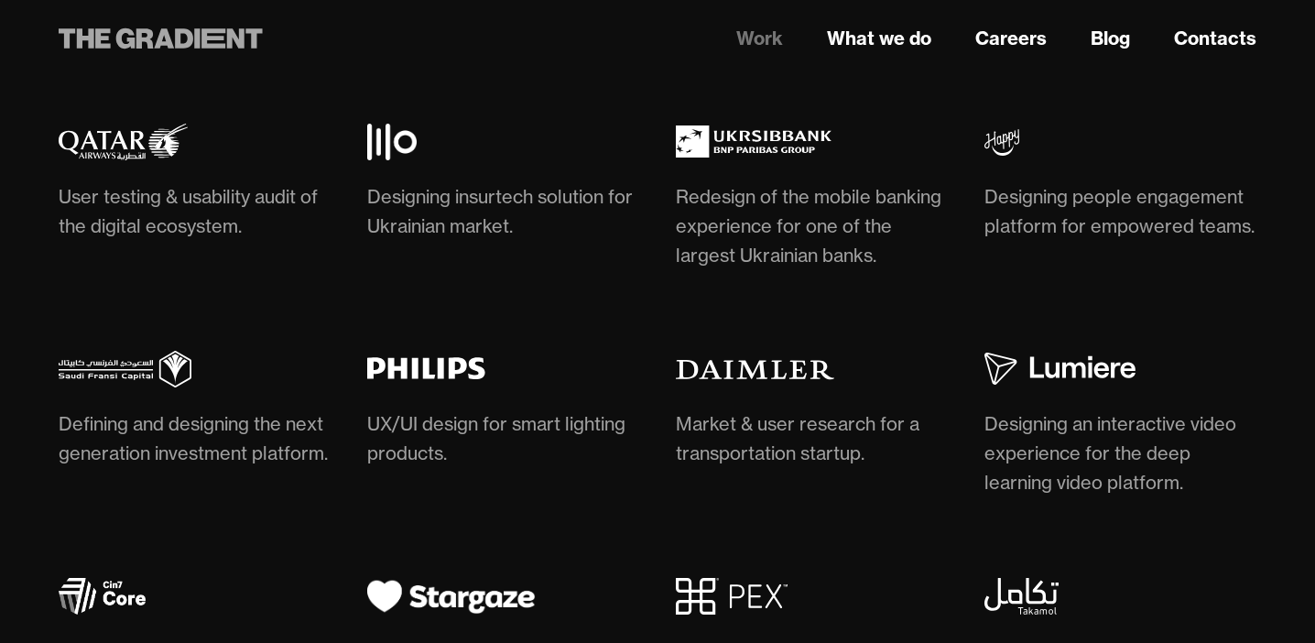 The image size is (1315, 643). What do you see at coordinates (811, 226) in the screenshot?
I see `div: Redesign of the mobile banking experience for one of the largest Ukrainian banks.` at bounding box center [811, 226].